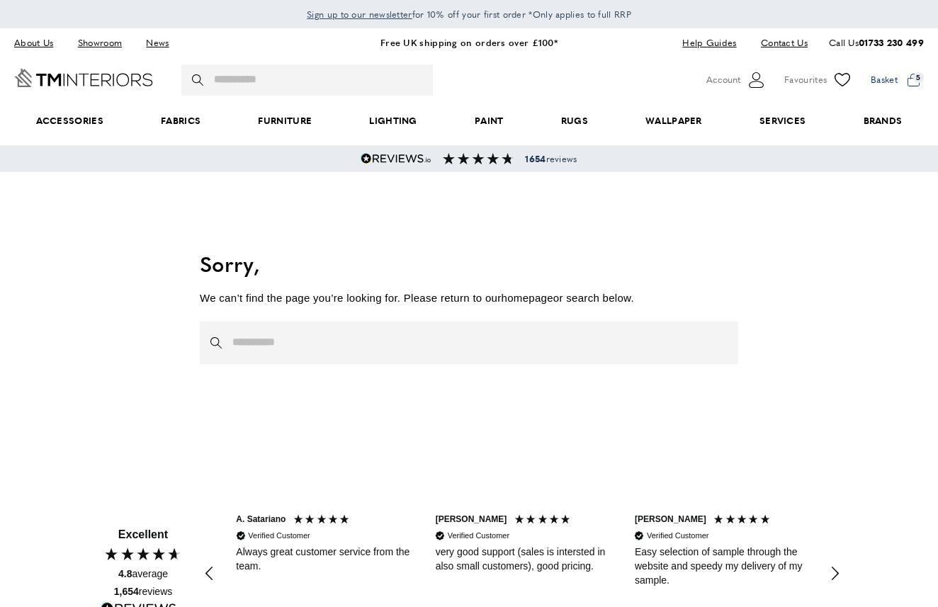 This screenshot has width=938, height=607. I want to click on a: Help Guides, so click(709, 43).